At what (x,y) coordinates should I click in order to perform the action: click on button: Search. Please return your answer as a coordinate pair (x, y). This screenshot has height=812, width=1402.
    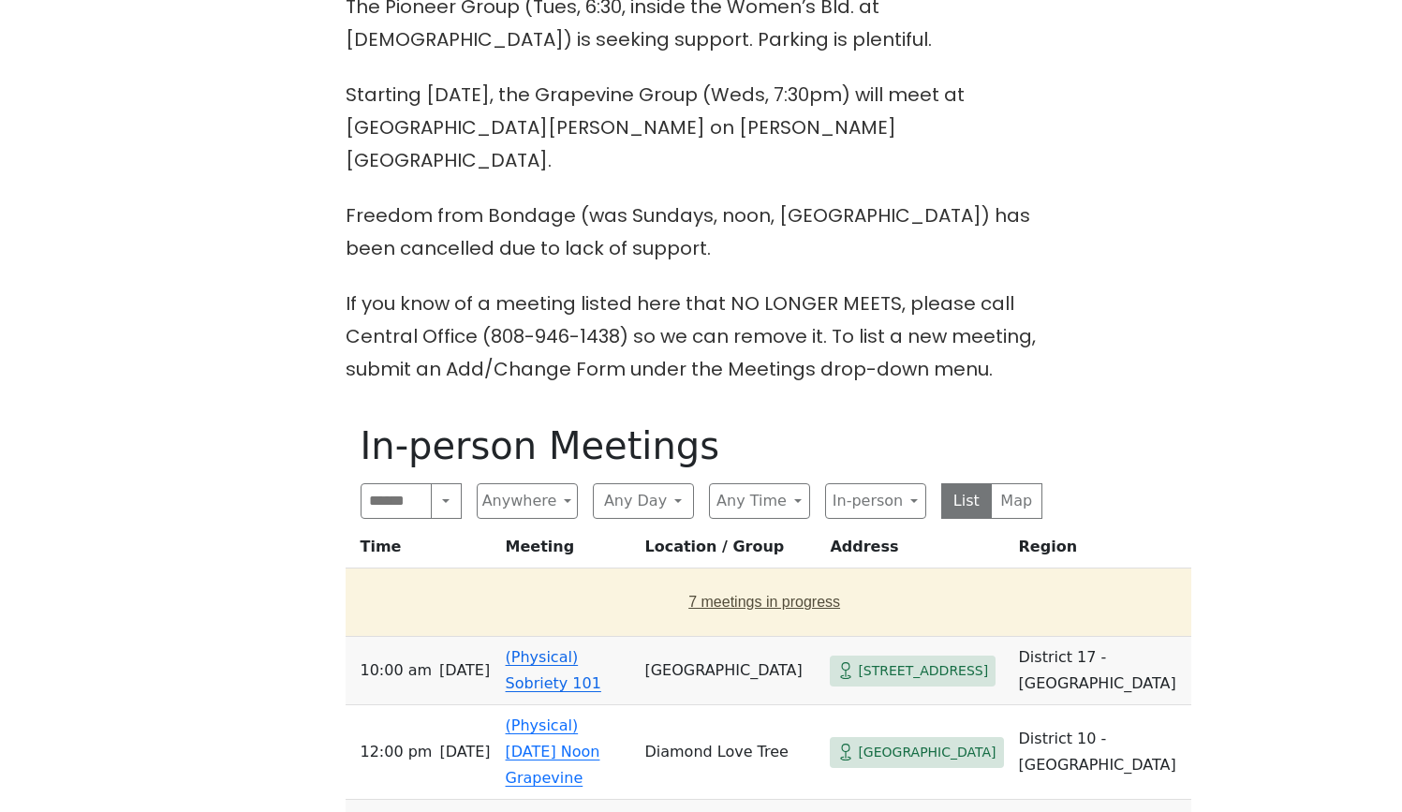
    Looking at the image, I should click on (446, 501).